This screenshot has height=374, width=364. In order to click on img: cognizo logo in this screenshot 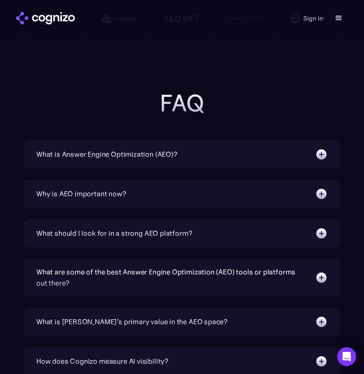, I will do `click(45, 18)`.